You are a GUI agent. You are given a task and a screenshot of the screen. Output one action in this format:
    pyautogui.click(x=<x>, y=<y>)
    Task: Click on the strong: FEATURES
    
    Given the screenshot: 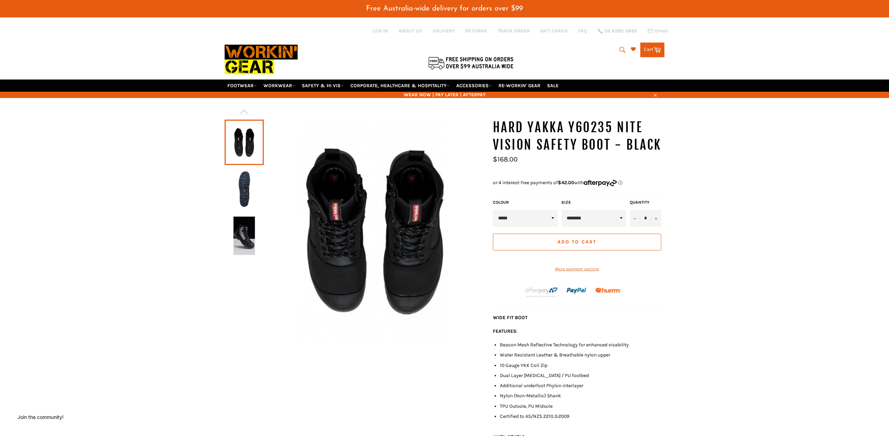 What is the action you would take?
    pyautogui.click(x=504, y=331)
    